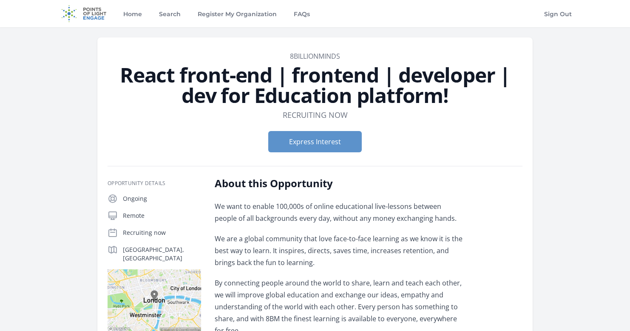 This screenshot has height=331, width=630. Describe the element at coordinates (154, 183) in the screenshot. I see `h3: Opportunity Details` at that location.